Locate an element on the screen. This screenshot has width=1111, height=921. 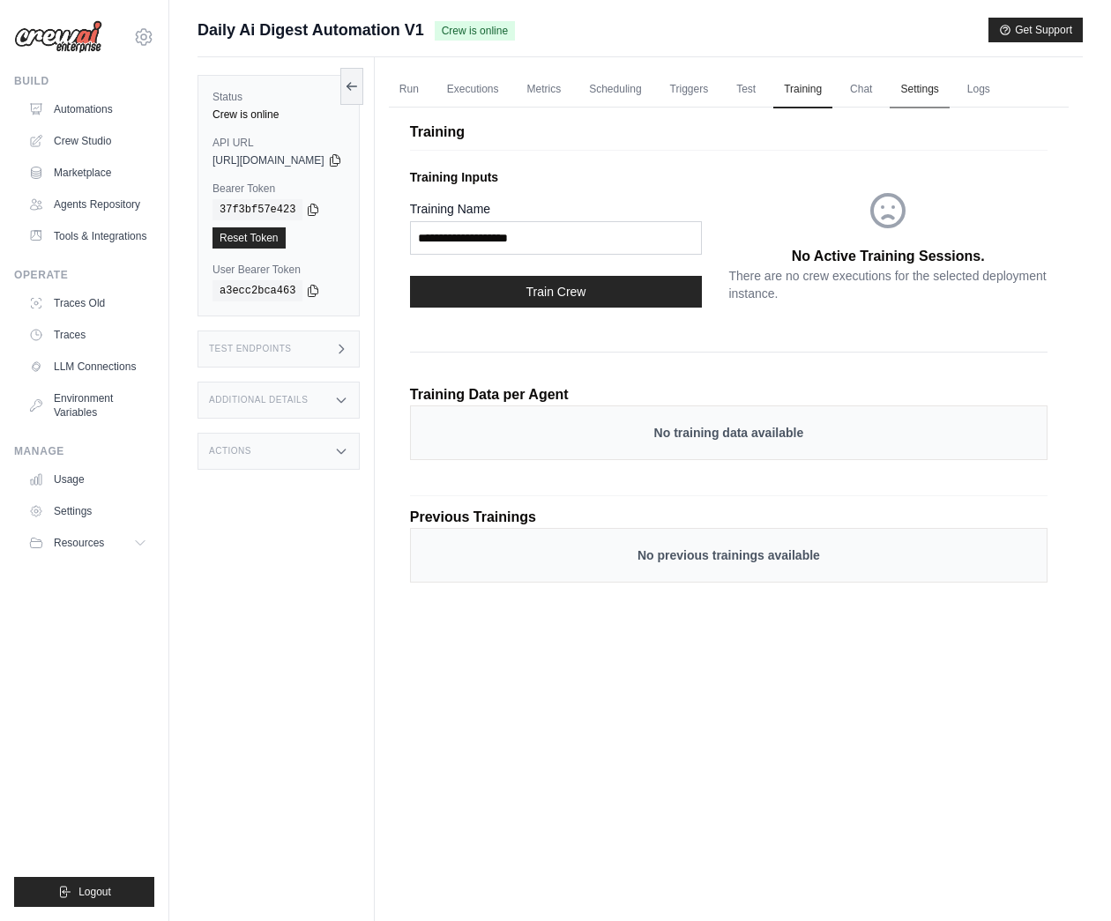
button: Logout is located at coordinates (84, 892).